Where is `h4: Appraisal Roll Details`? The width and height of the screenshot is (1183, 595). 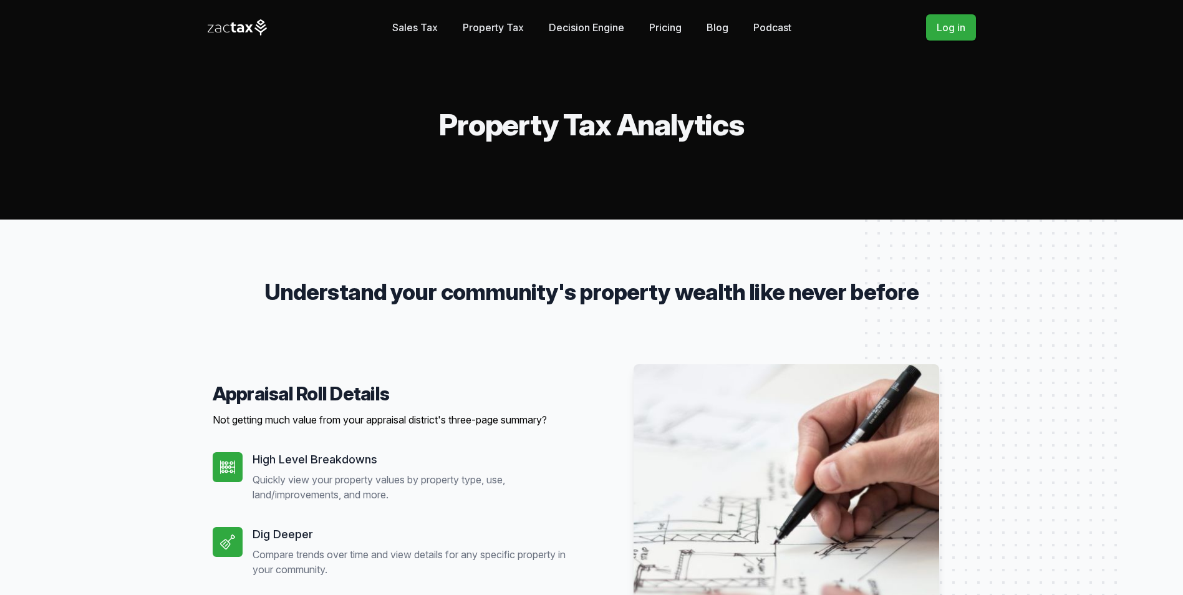 h4: Appraisal Roll Details is located at coordinates (397, 394).